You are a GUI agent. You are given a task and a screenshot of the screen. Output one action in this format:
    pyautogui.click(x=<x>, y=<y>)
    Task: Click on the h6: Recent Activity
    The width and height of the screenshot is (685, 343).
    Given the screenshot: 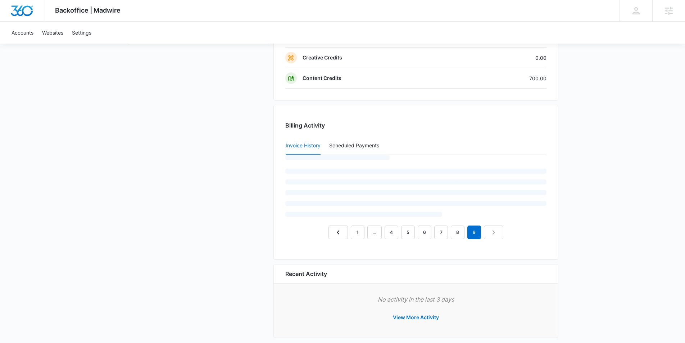 What is the action you would take?
    pyautogui.click(x=306, y=273)
    